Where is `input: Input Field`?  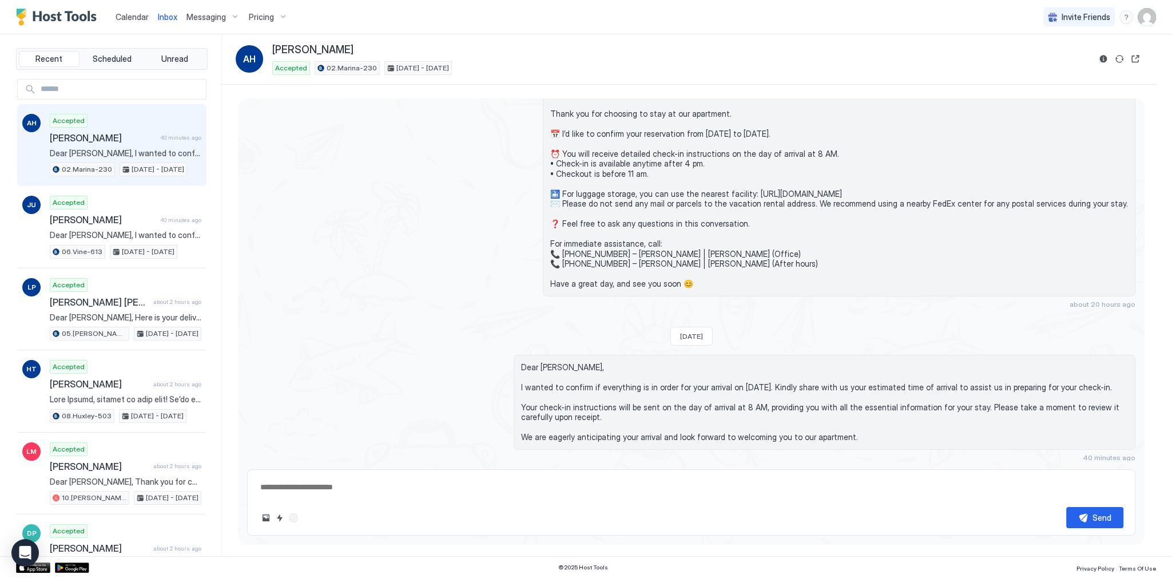
input: Input Field is located at coordinates (121, 89).